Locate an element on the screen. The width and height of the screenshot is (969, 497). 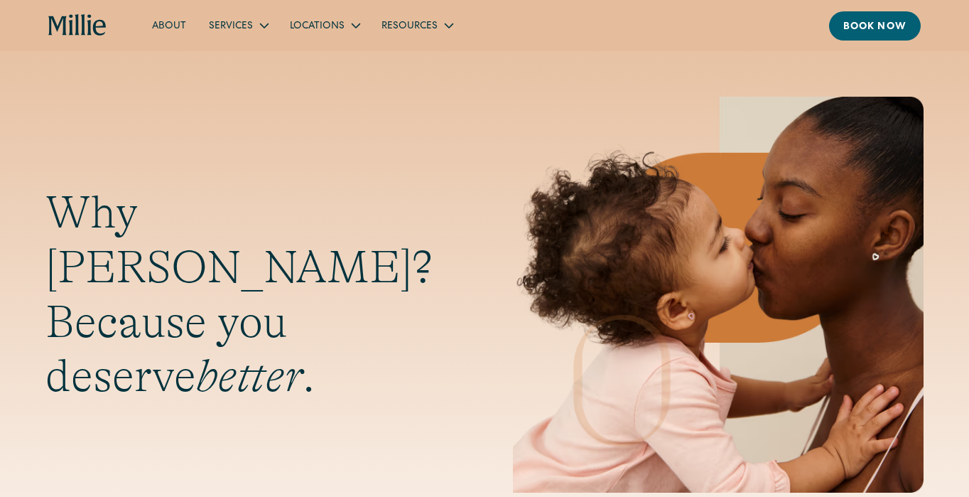
img: Mother and baby sharing a kiss, highlighting the emotional bond and nurturing care at the heart o... is located at coordinates (718, 294).